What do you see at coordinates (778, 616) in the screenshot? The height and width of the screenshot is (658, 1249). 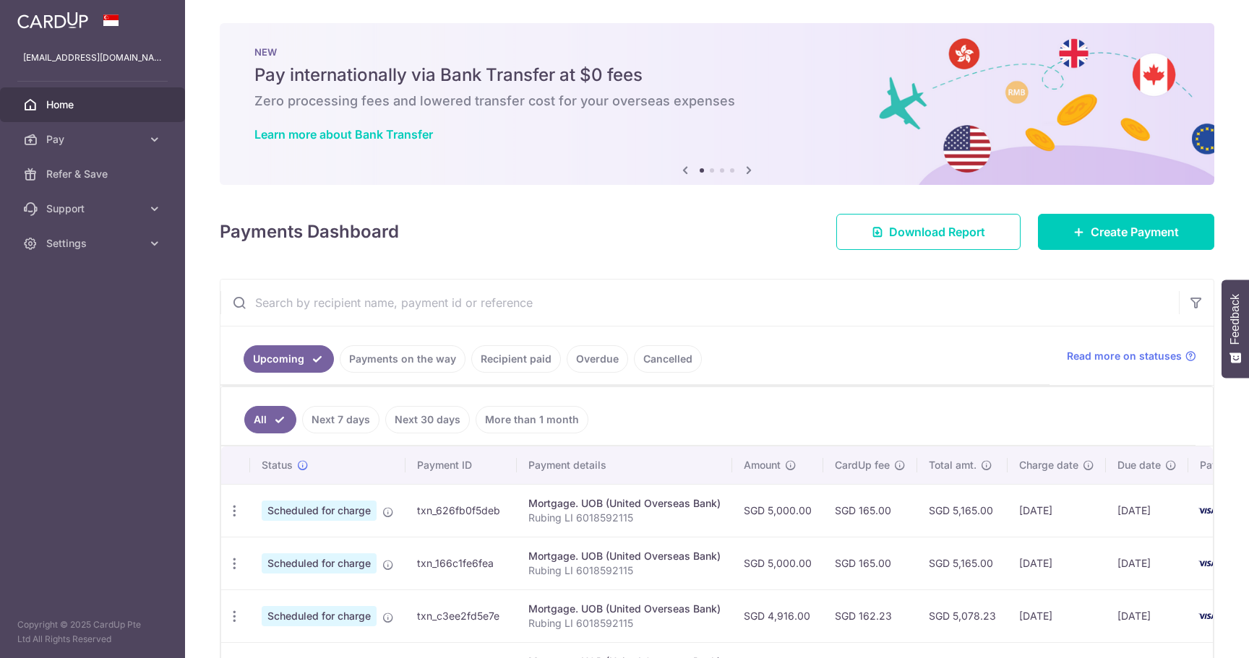 I see `td: SGD 4,916.00` at bounding box center [778, 616].